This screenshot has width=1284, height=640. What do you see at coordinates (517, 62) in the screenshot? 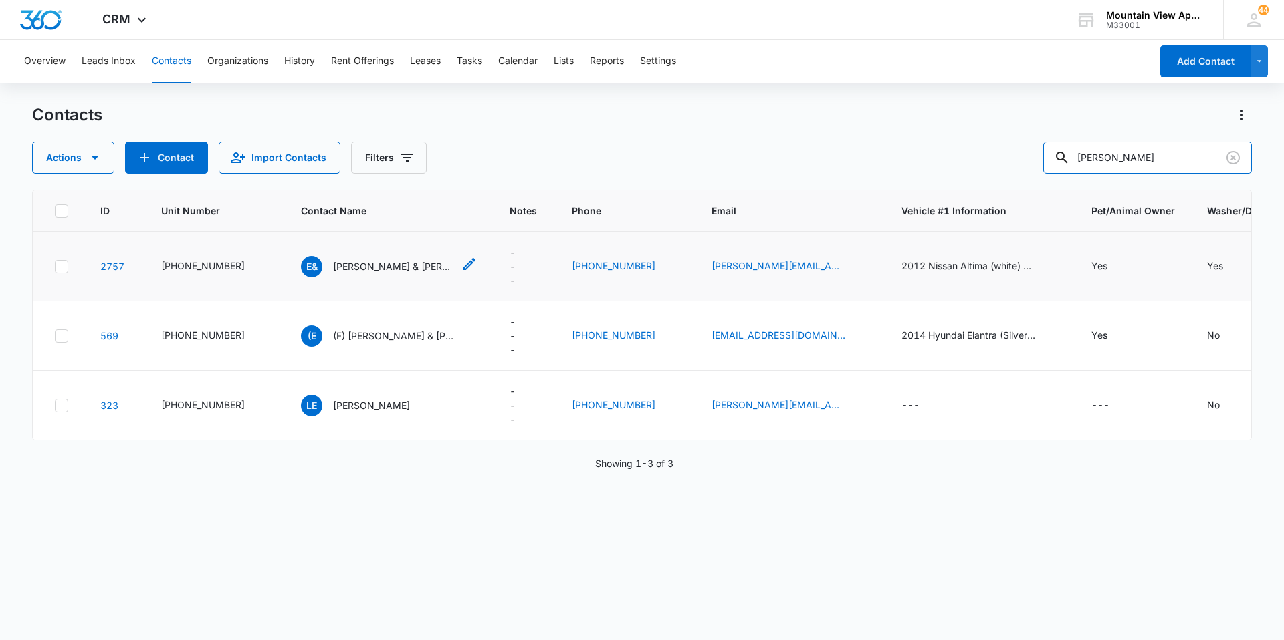
I see `button: Calendar` at bounding box center [517, 62].